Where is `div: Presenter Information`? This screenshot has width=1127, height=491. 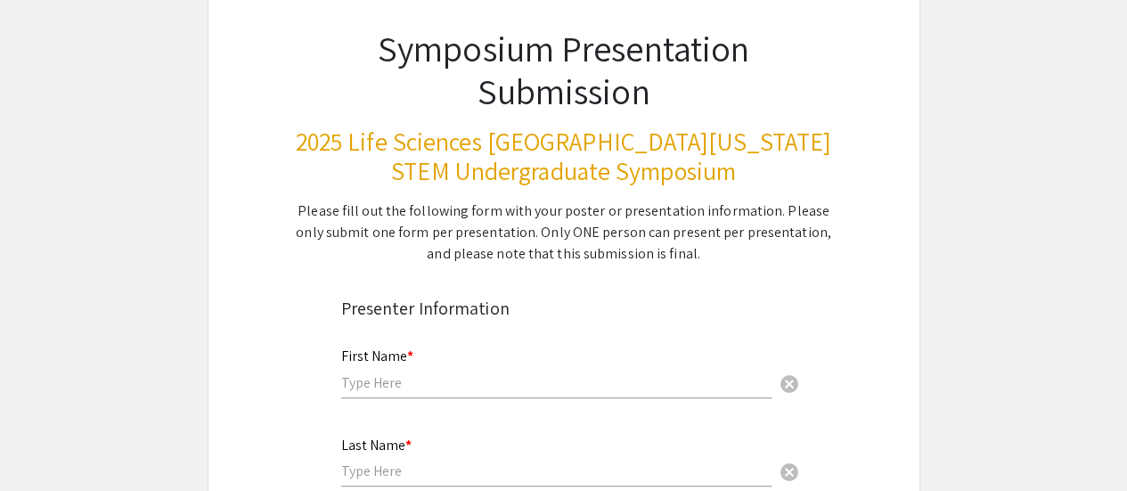 div: Presenter Information is located at coordinates (564, 308).